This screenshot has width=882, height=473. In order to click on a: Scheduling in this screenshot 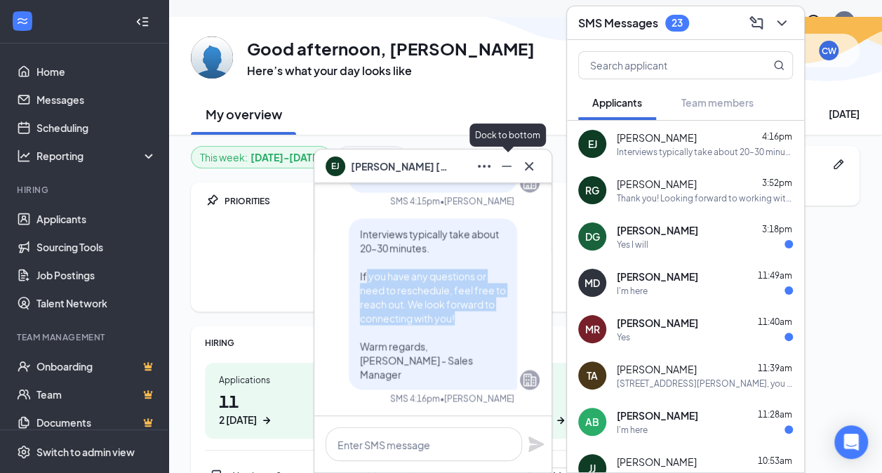, I will do `click(96, 128)`.